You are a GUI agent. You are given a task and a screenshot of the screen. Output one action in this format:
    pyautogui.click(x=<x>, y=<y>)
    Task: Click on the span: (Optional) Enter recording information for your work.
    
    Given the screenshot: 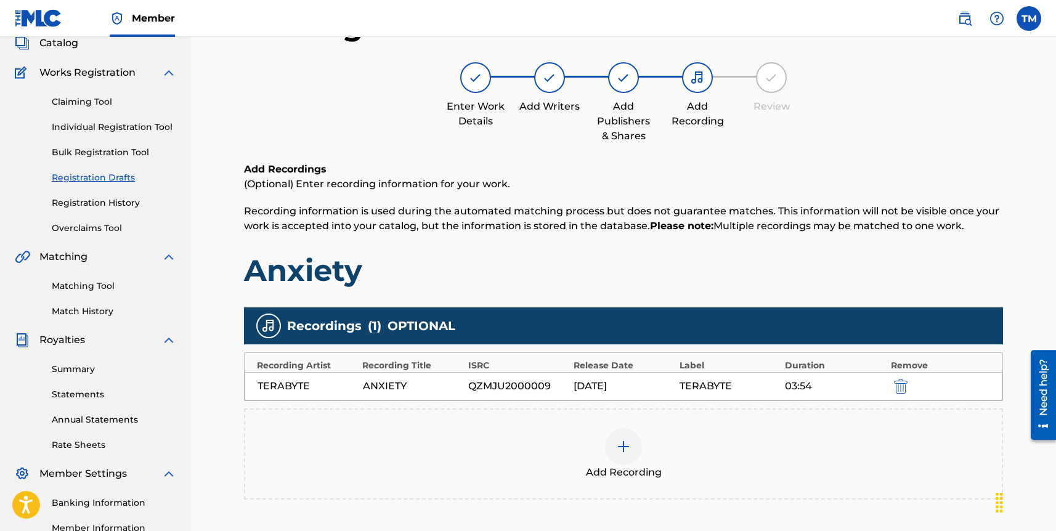 What is the action you would take?
    pyautogui.click(x=377, y=184)
    